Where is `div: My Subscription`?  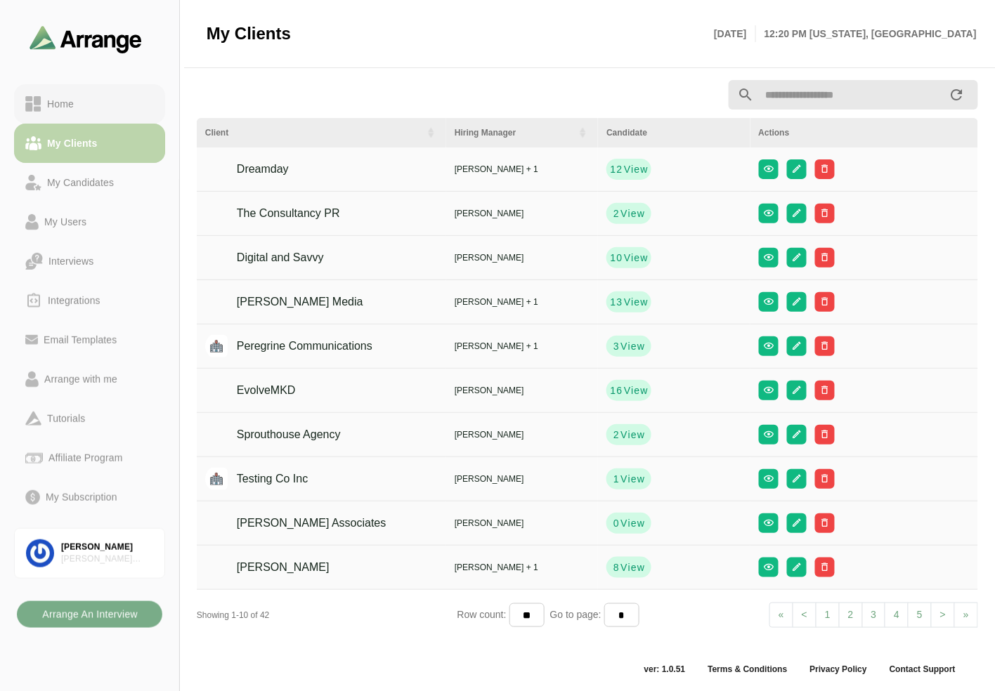
div: My Subscription is located at coordinates (81, 497).